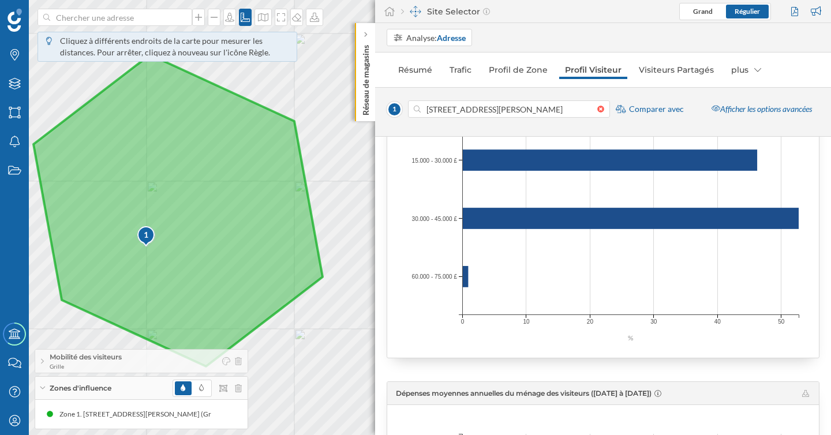 This screenshot has height=435, width=831. I want to click on div: plus, so click(746, 70).